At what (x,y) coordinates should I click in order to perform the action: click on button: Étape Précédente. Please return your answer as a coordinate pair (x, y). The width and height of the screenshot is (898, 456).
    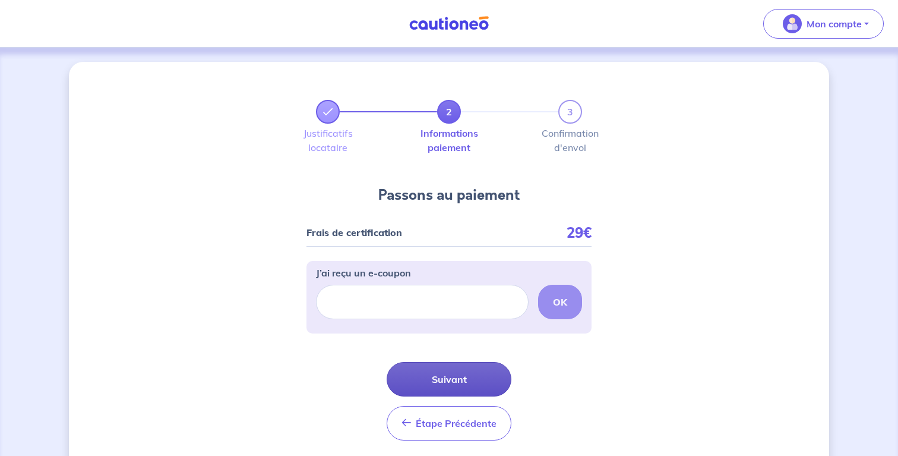
    Looking at the image, I should click on (449, 423).